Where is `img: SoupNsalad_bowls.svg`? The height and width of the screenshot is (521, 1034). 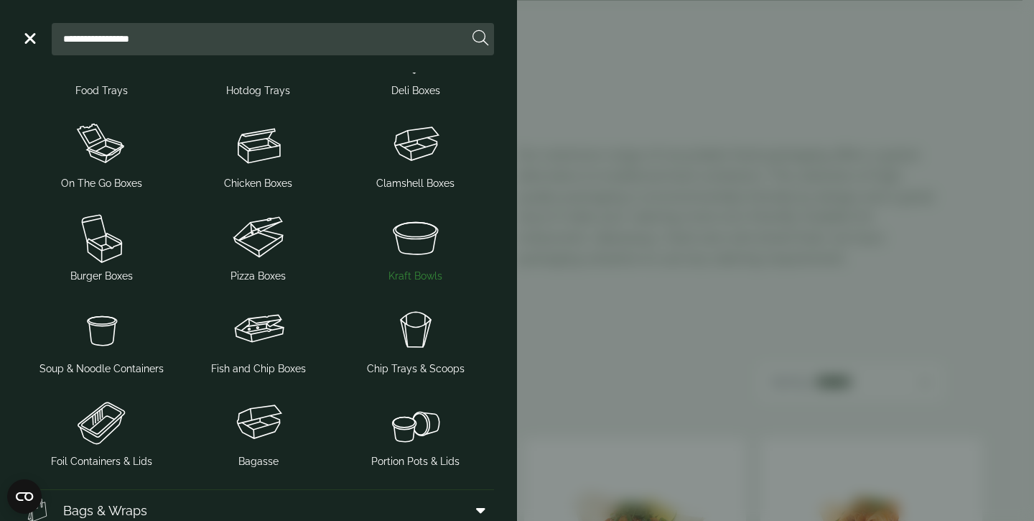
img: SoupNsalad_bowls.svg is located at coordinates (415, 237).